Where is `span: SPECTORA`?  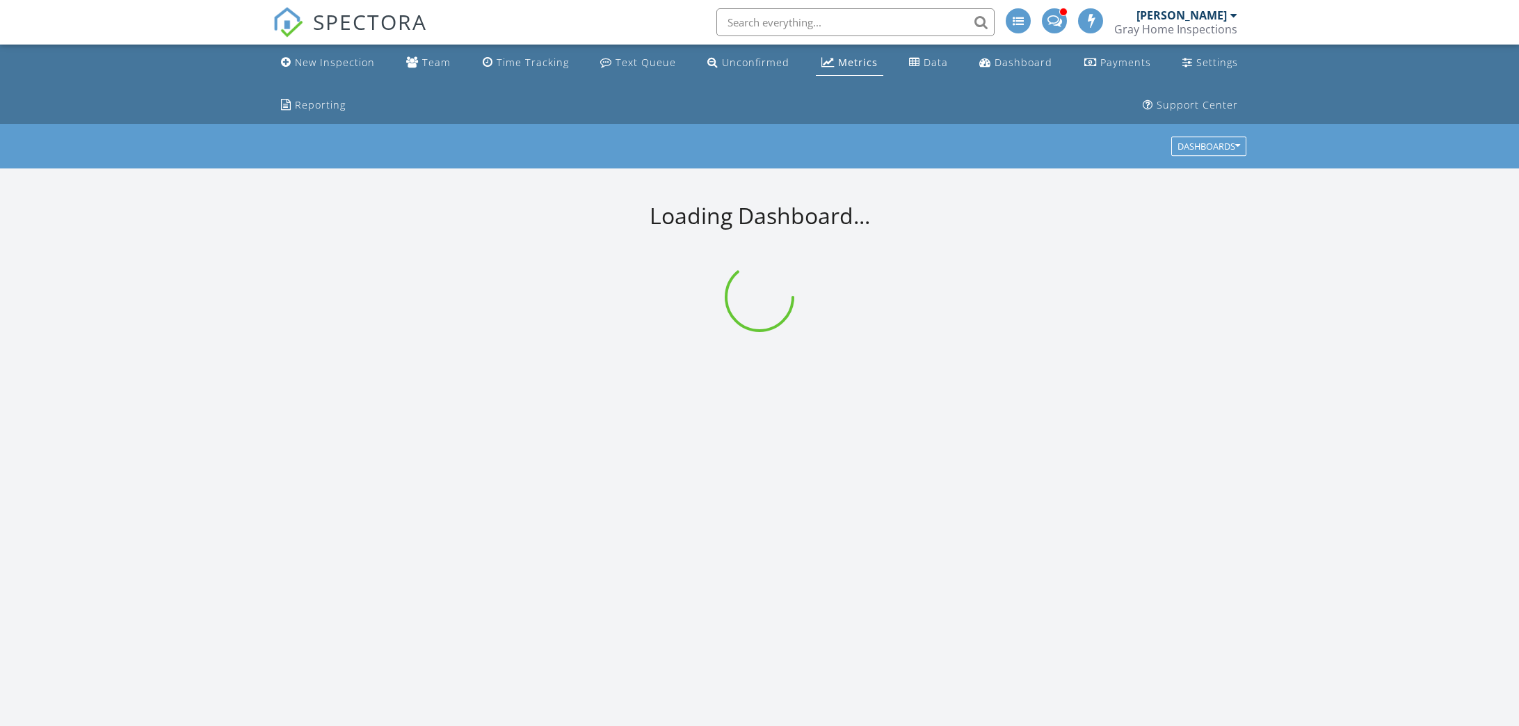
span: SPECTORA is located at coordinates (370, 22).